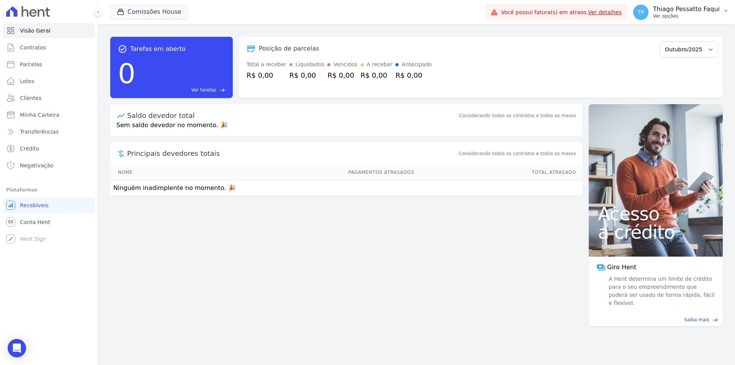 This screenshot has height=365, width=735. I want to click on span: Transferências, so click(39, 132).